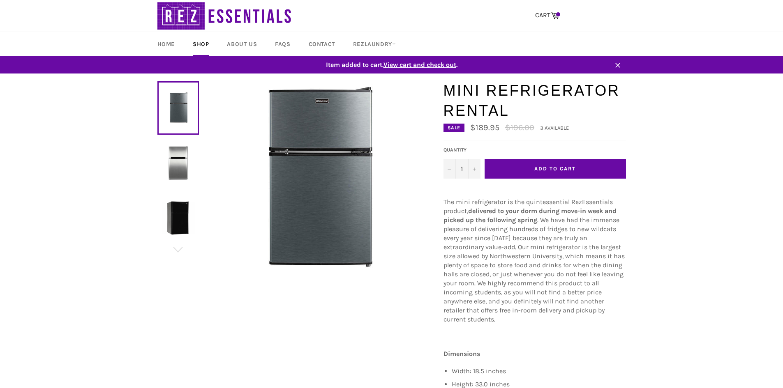 Image resolution: width=783 pixels, height=388 pixels. What do you see at coordinates (547, 16) in the screenshot?
I see `a: CART` at bounding box center [547, 16].